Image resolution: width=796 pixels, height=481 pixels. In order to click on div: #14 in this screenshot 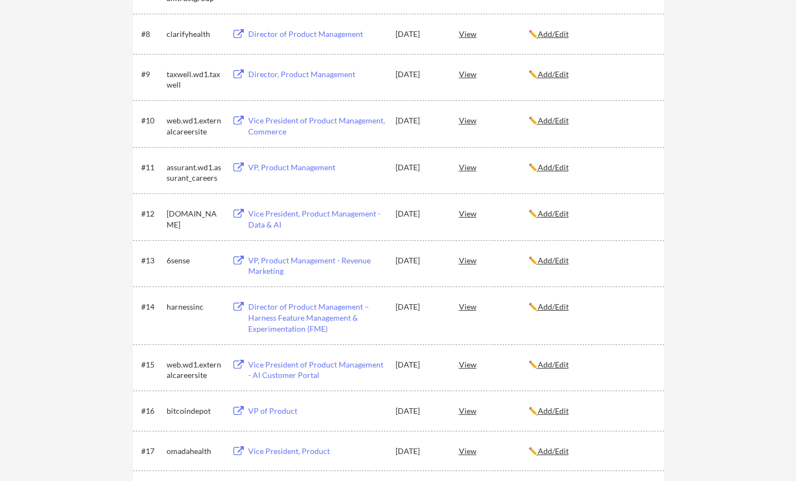, I will do `click(152, 307)`.